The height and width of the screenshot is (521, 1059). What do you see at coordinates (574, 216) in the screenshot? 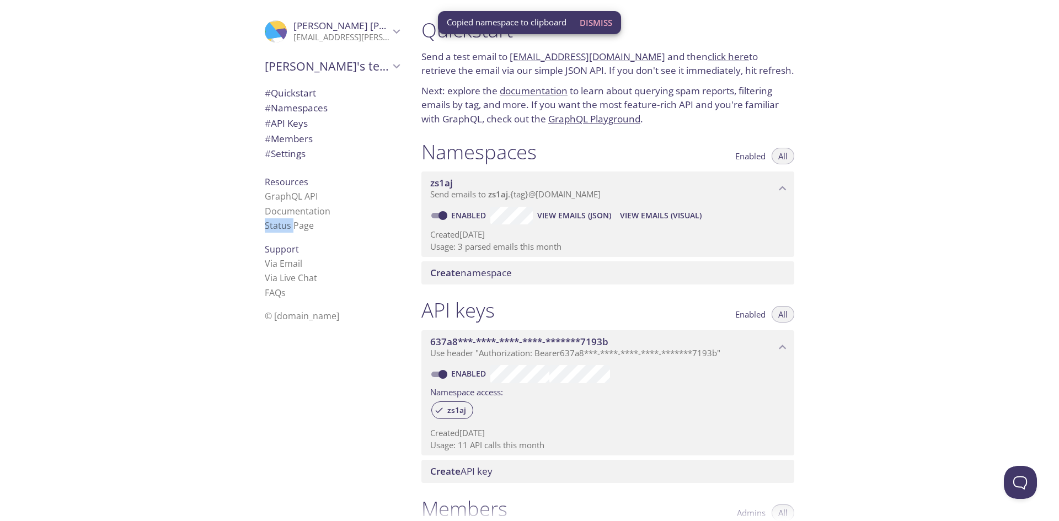
I see `button: View Emails (JSON)` at bounding box center [574, 216].